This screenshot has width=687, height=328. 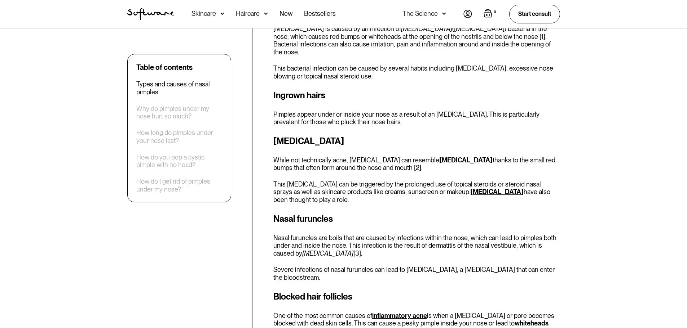 What do you see at coordinates (179, 161) in the screenshot?
I see `div: How do you pop a cystic pimple with no head?` at bounding box center [179, 161].